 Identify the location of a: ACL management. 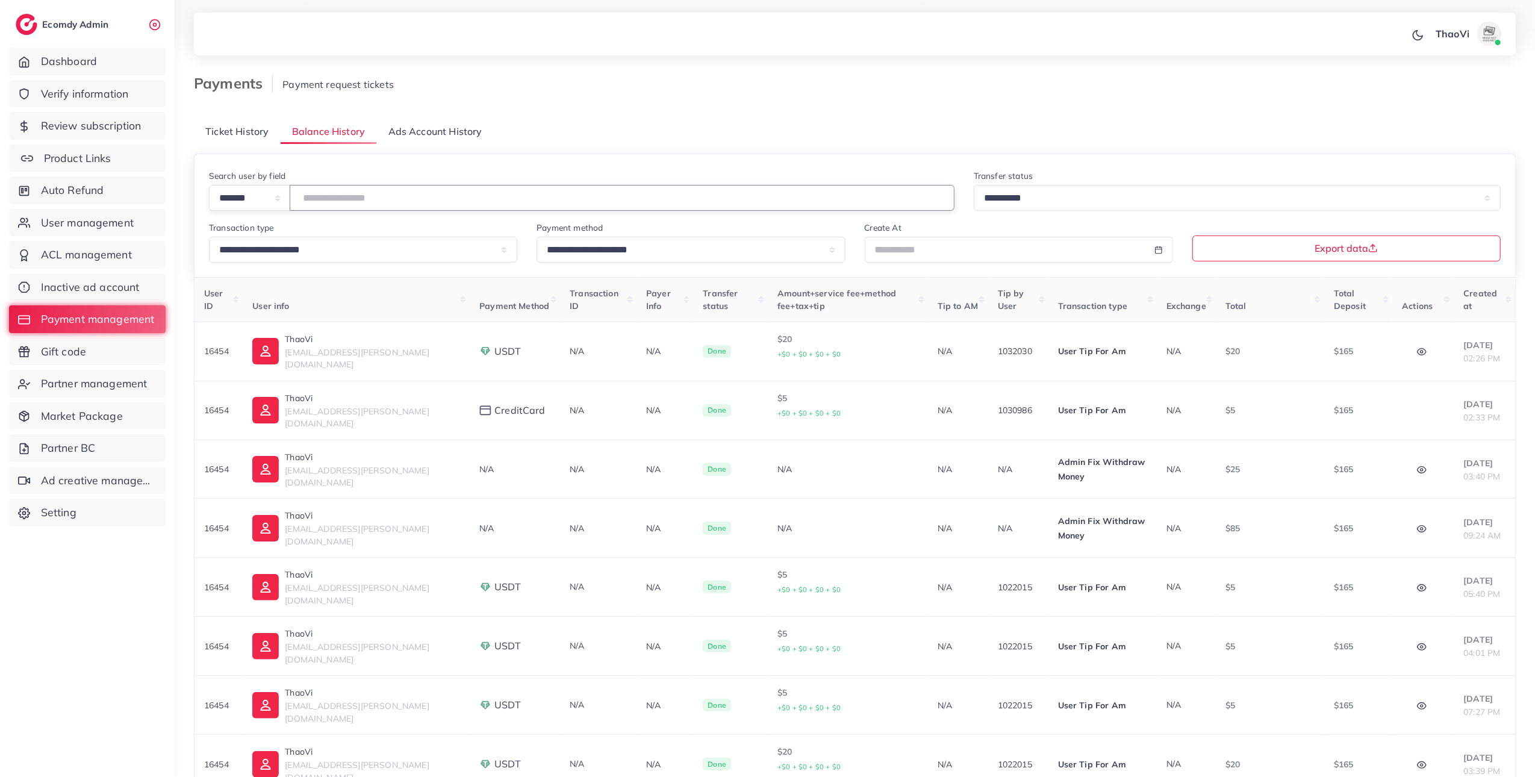
(87, 255).